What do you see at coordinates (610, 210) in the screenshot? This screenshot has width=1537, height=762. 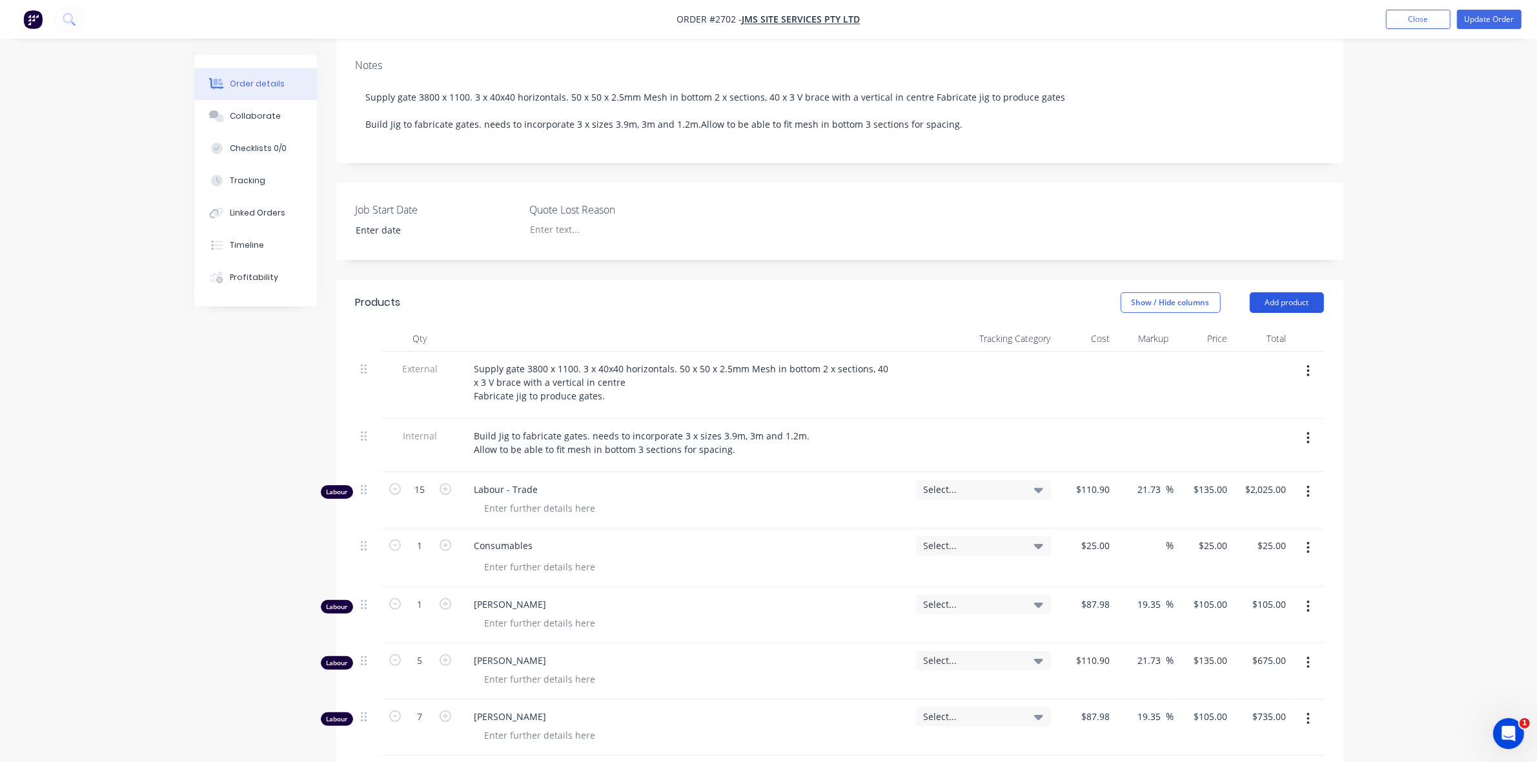 I see `label: Quote Lost Reason` at bounding box center [610, 210].